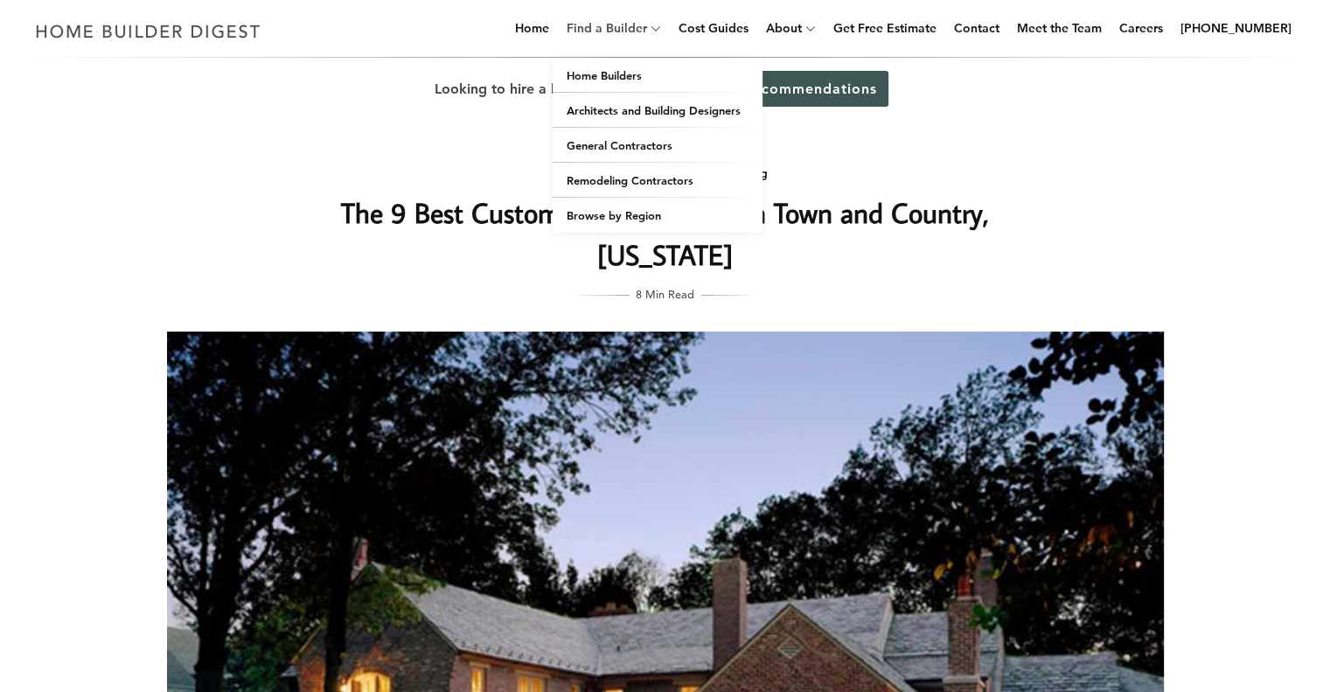 This screenshot has width=1330, height=692. Describe the element at coordinates (657, 215) in the screenshot. I see `a: Browse by Region` at that location.